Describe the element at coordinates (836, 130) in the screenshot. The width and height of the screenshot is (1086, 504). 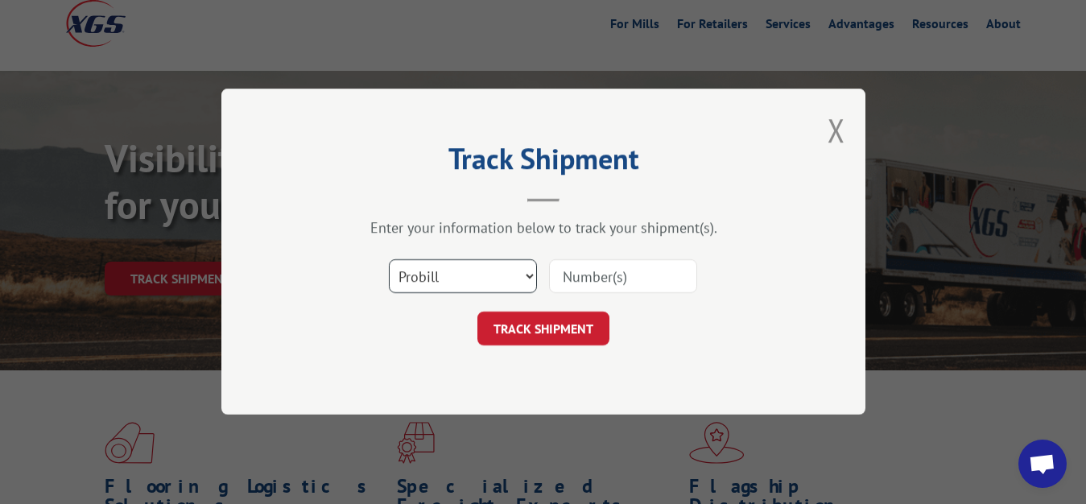
I see `button: Close modal` at that location.